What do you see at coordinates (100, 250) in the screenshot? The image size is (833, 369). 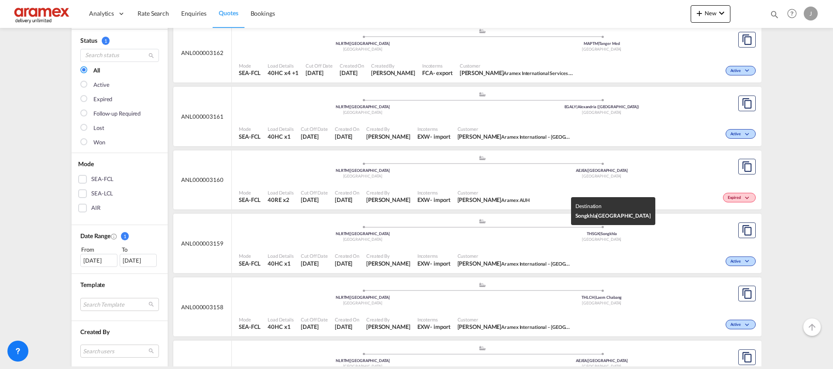 I see `div: From` at bounding box center [100, 250].